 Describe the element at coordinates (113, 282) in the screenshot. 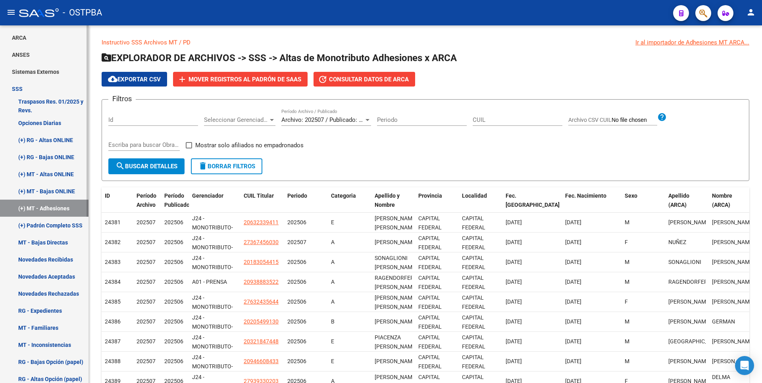

I see `span: 24384` at that location.